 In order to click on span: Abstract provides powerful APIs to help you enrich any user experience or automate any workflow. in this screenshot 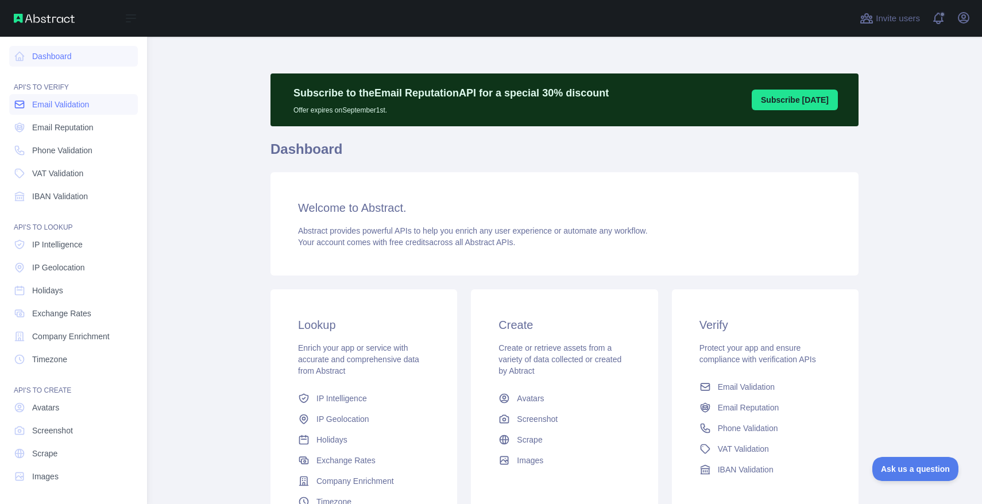, I will do `click(473, 231)`.